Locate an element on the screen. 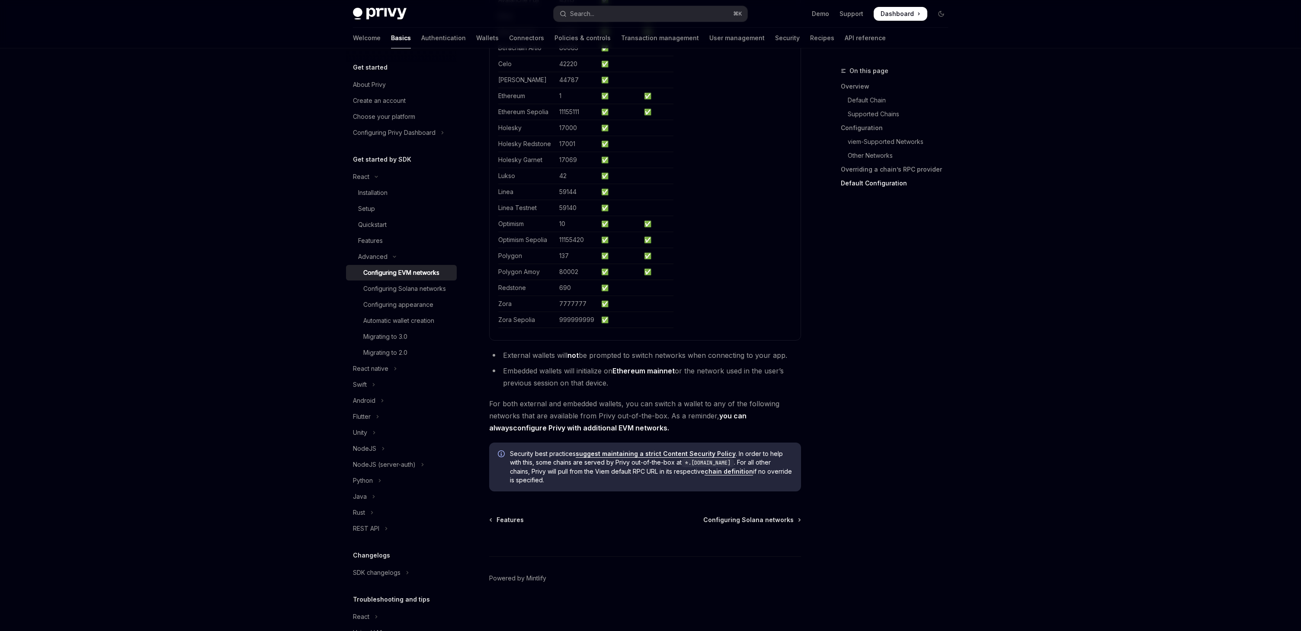 This screenshot has width=1301, height=631. a: Choose your platform is located at coordinates (401, 117).